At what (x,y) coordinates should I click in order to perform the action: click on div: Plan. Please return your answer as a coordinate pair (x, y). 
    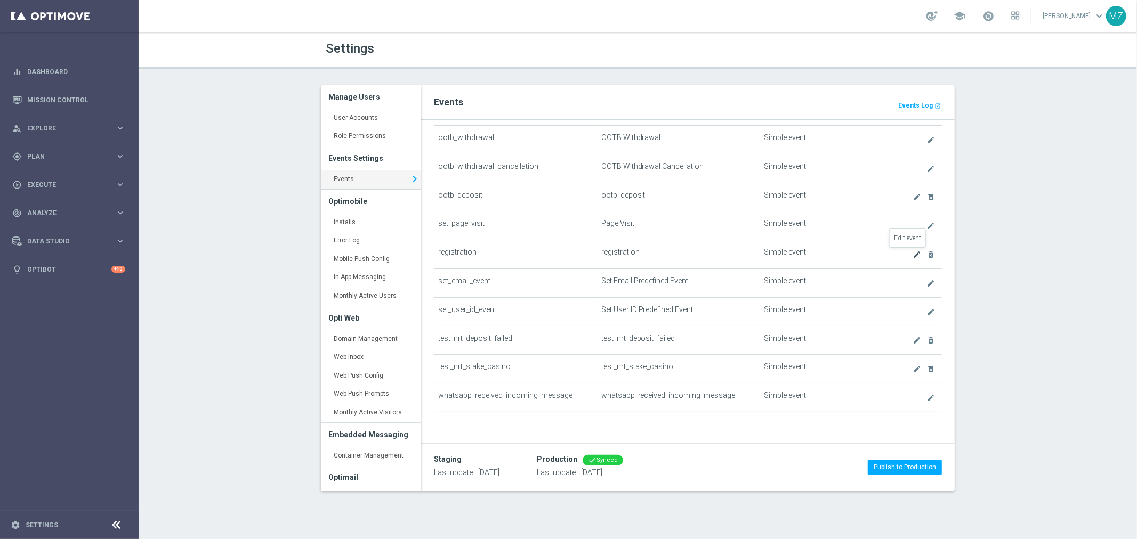
    Looking at the image, I should click on (63, 157).